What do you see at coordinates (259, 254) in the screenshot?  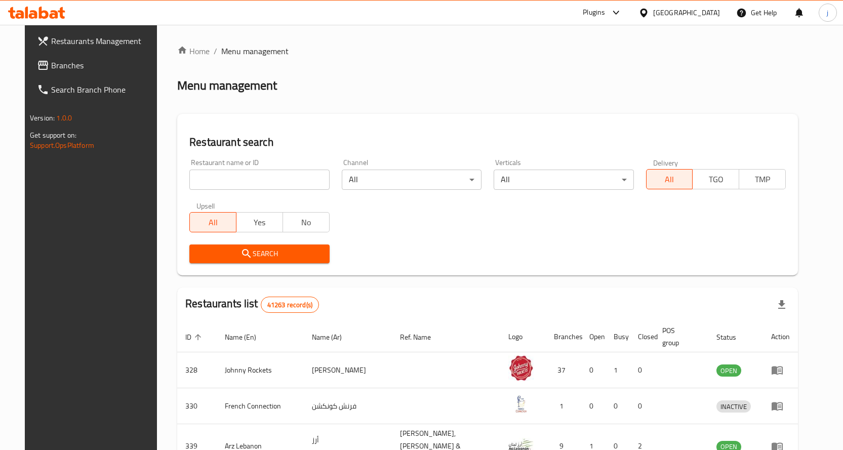 I see `button: Search` at bounding box center [259, 254].